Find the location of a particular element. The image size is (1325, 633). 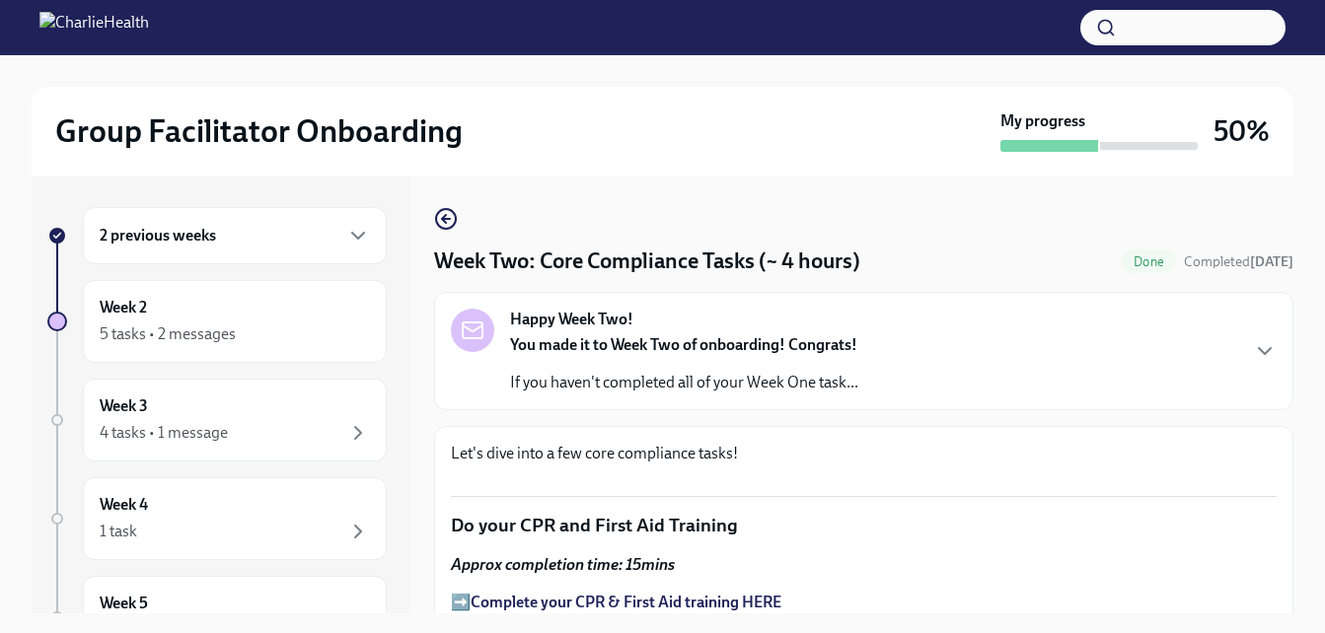

span: Done is located at coordinates (1149, 261).